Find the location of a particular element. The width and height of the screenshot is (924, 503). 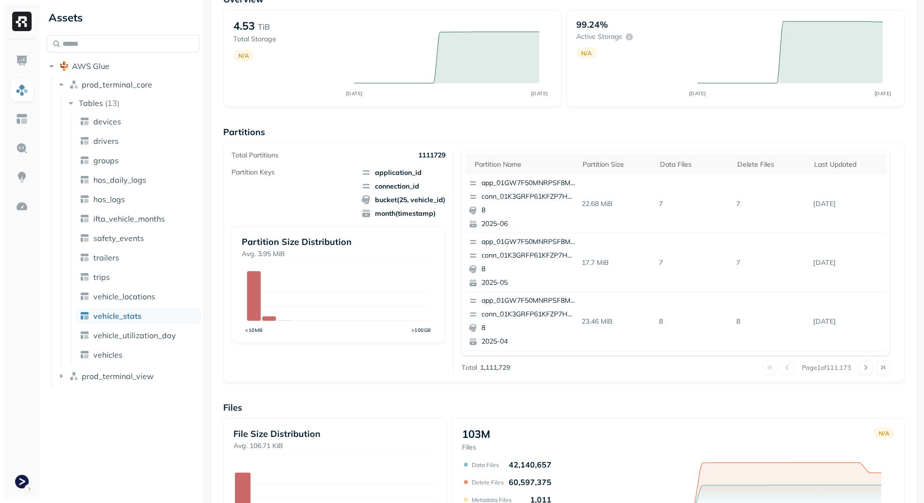

div: Delete Files is located at coordinates (771, 164).